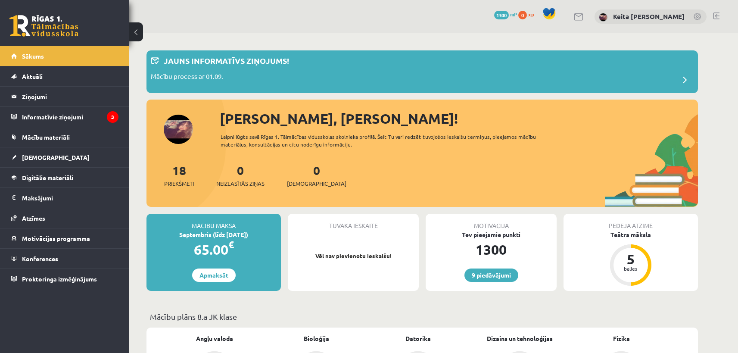  I want to click on div: Tev pieejamie punkti, so click(491, 234).